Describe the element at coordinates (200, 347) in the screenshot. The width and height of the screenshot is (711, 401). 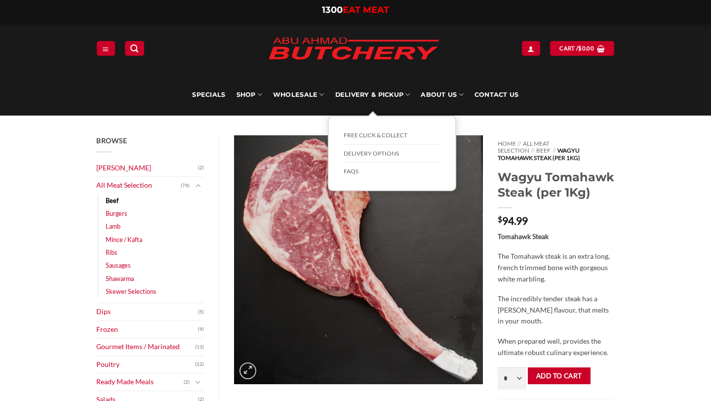
I see `span: (13)` at that location.